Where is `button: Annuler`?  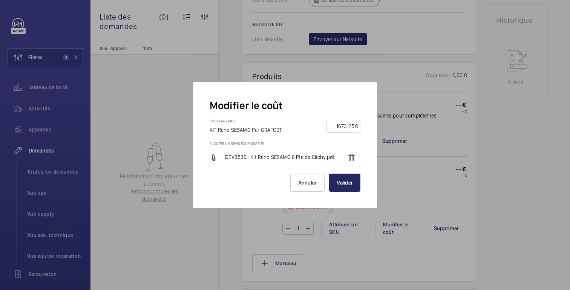 button: Annuler is located at coordinates (308, 183).